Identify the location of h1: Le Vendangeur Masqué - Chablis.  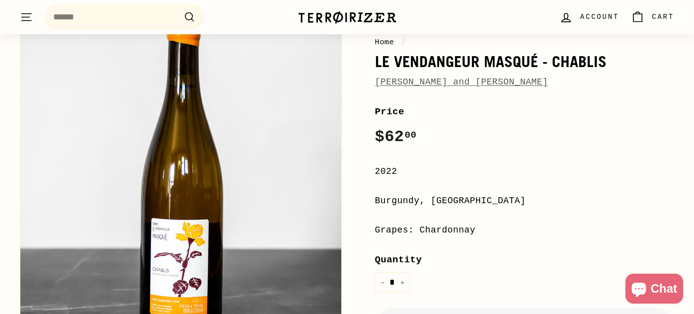
(525, 62).